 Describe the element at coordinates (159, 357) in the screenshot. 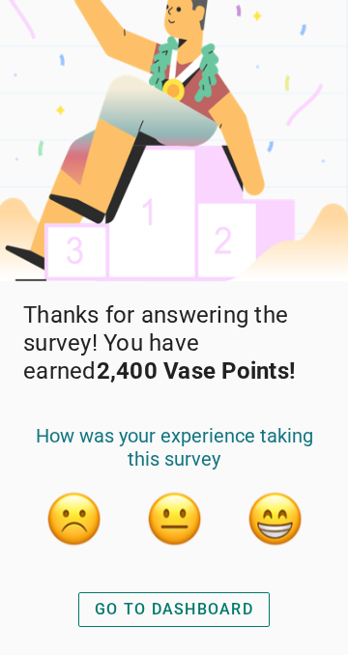

I see `span: You have earned` at that location.